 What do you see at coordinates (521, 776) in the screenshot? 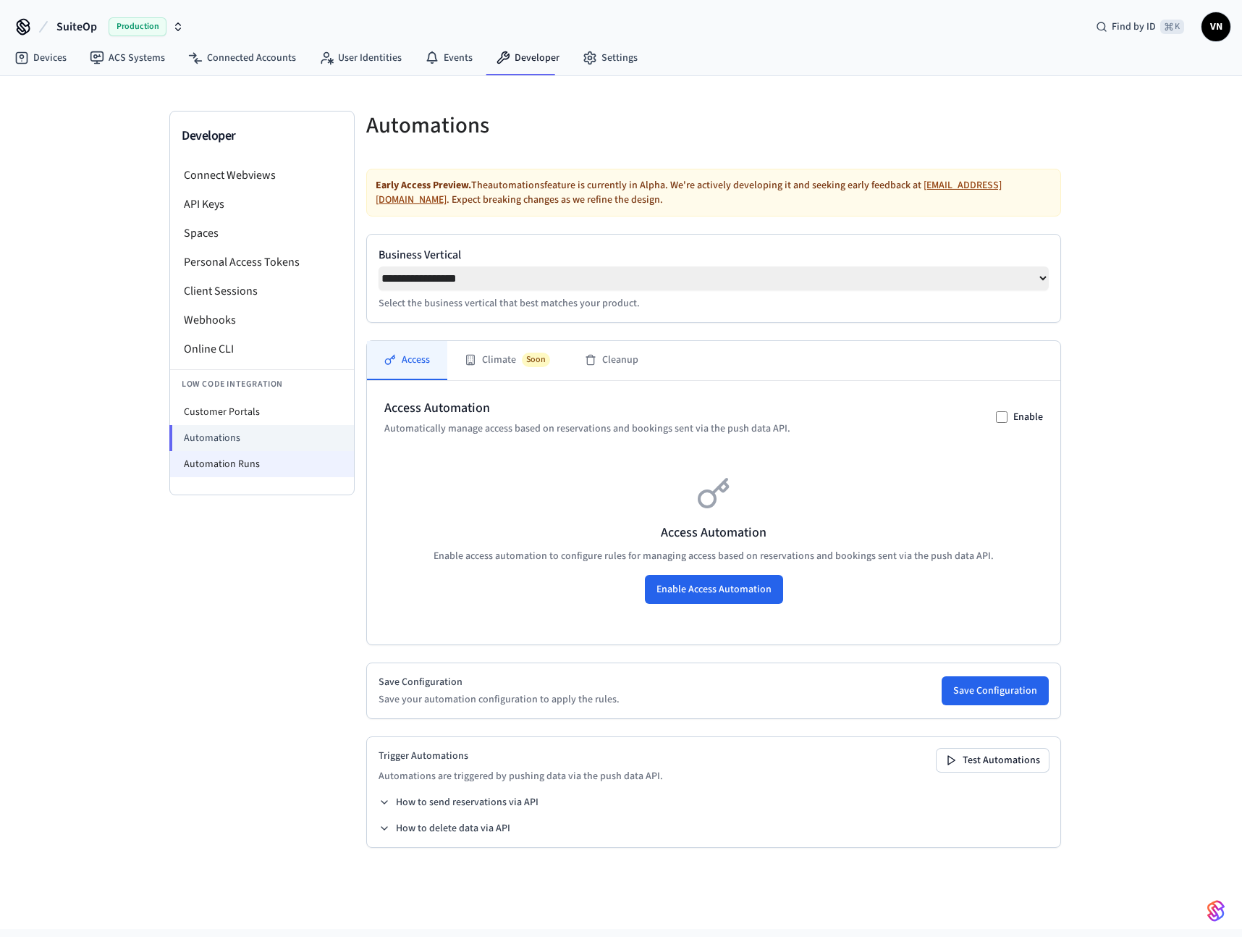
I see `p: Automations are triggered by pushing data via the push data API.` at bounding box center [521, 776].